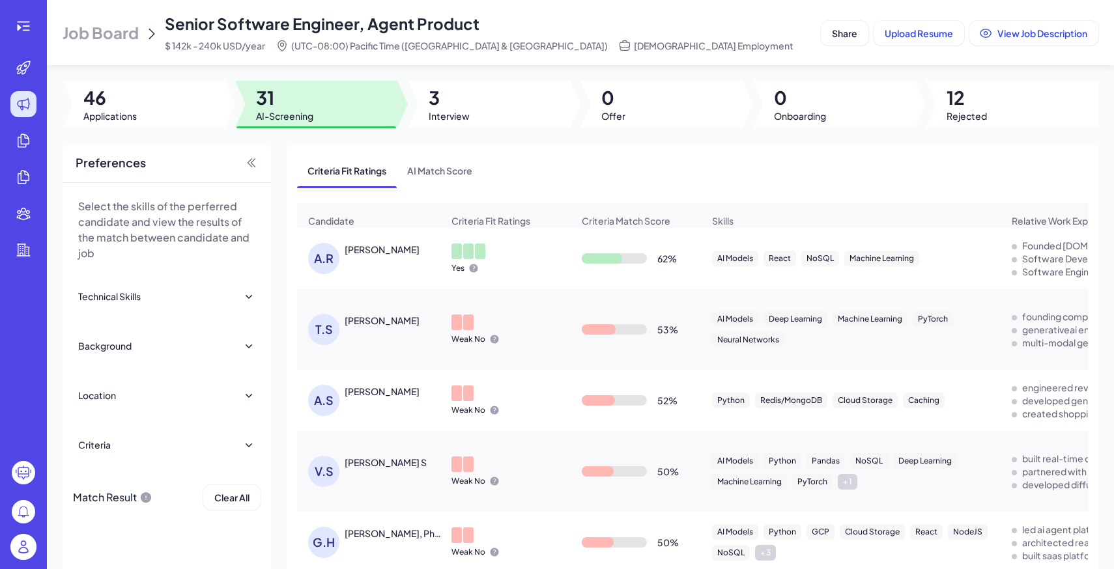 The height and width of the screenshot is (569, 1114). What do you see at coordinates (110, 116) in the screenshot?
I see `span: Applications` at bounding box center [110, 116].